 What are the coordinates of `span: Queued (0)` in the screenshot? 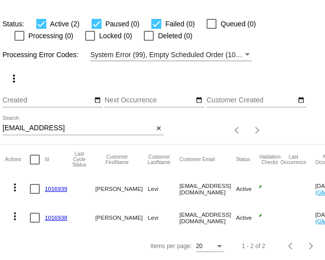 It's located at (238, 24).